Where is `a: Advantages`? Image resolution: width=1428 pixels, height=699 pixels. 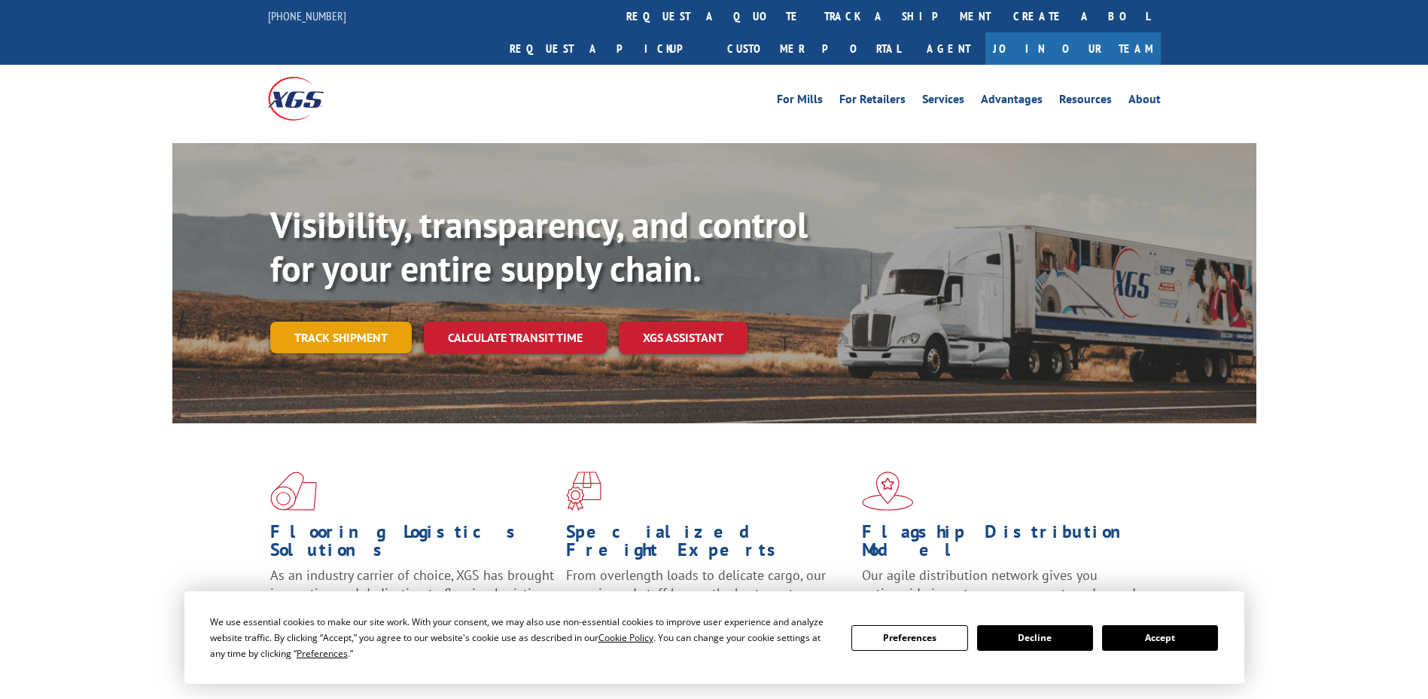
a: Advantages is located at coordinates (1012, 102).